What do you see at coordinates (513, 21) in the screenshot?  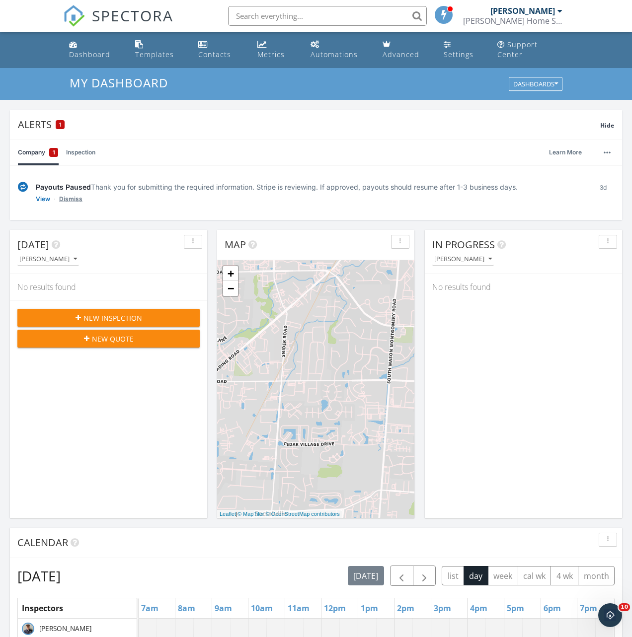 I see `div: Ballinger Home Services, LLC` at bounding box center [513, 21].